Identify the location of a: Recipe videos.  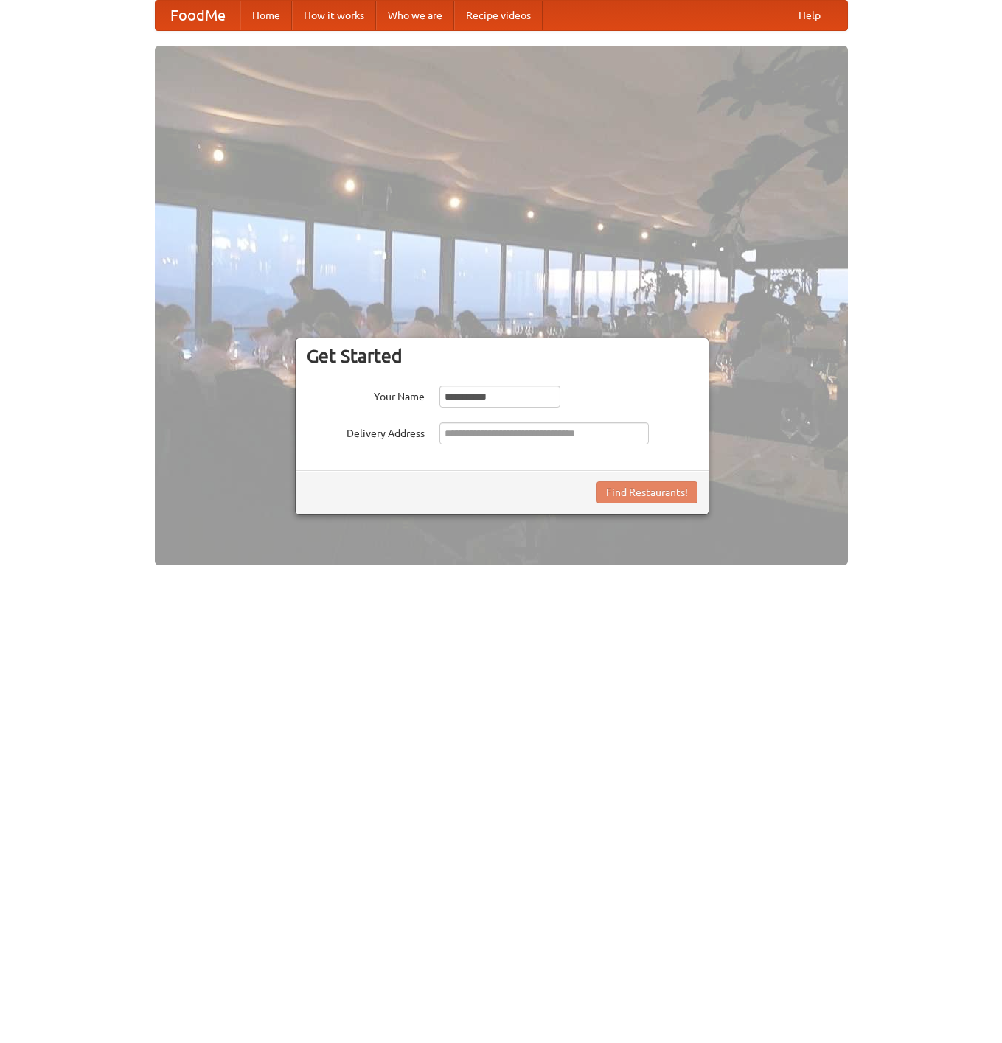
(499, 15).